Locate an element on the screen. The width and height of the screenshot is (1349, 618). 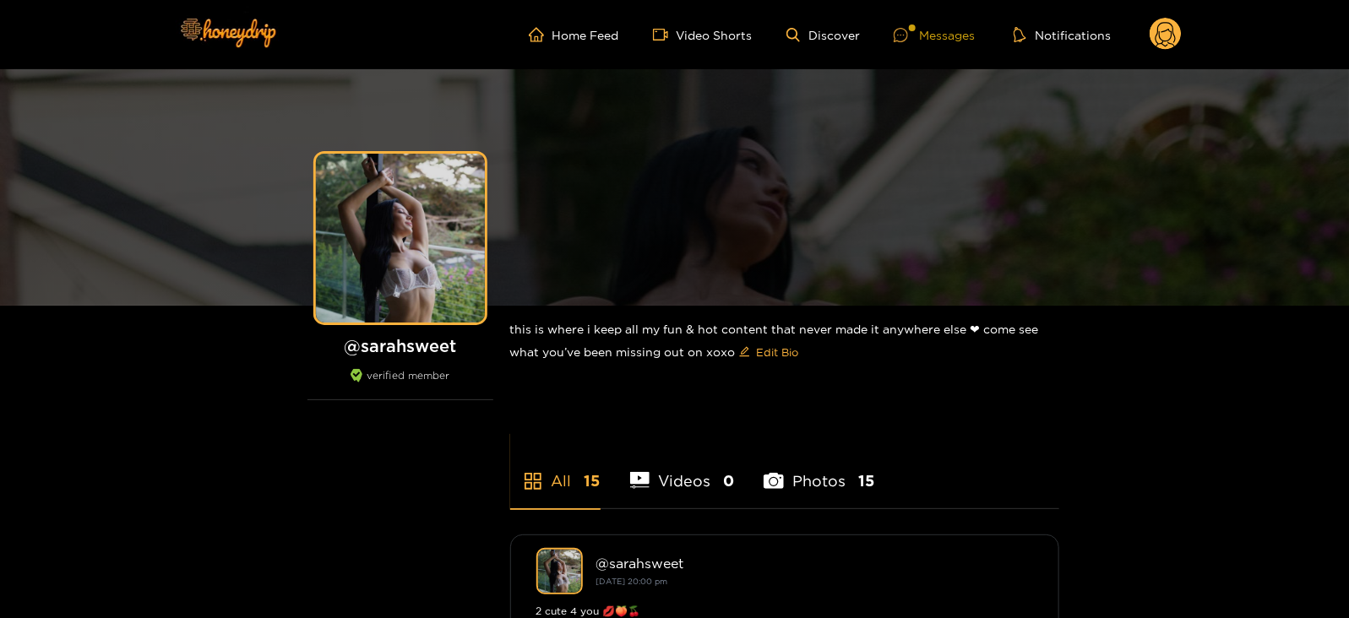
div: @ sarahsweet is located at coordinates (814, 564).